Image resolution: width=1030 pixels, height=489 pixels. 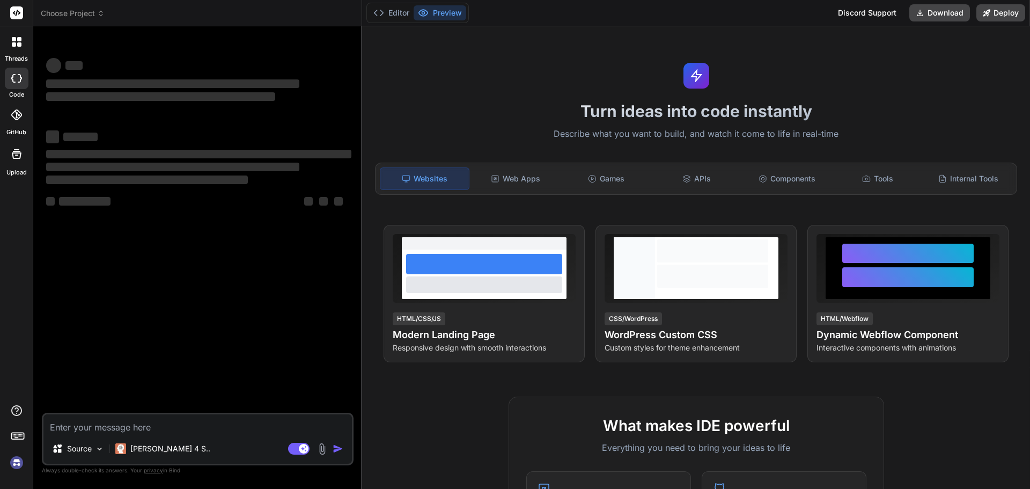 What do you see at coordinates (484, 348) in the screenshot?
I see `p: Responsive design with smooth interactions` at bounding box center [484, 348].